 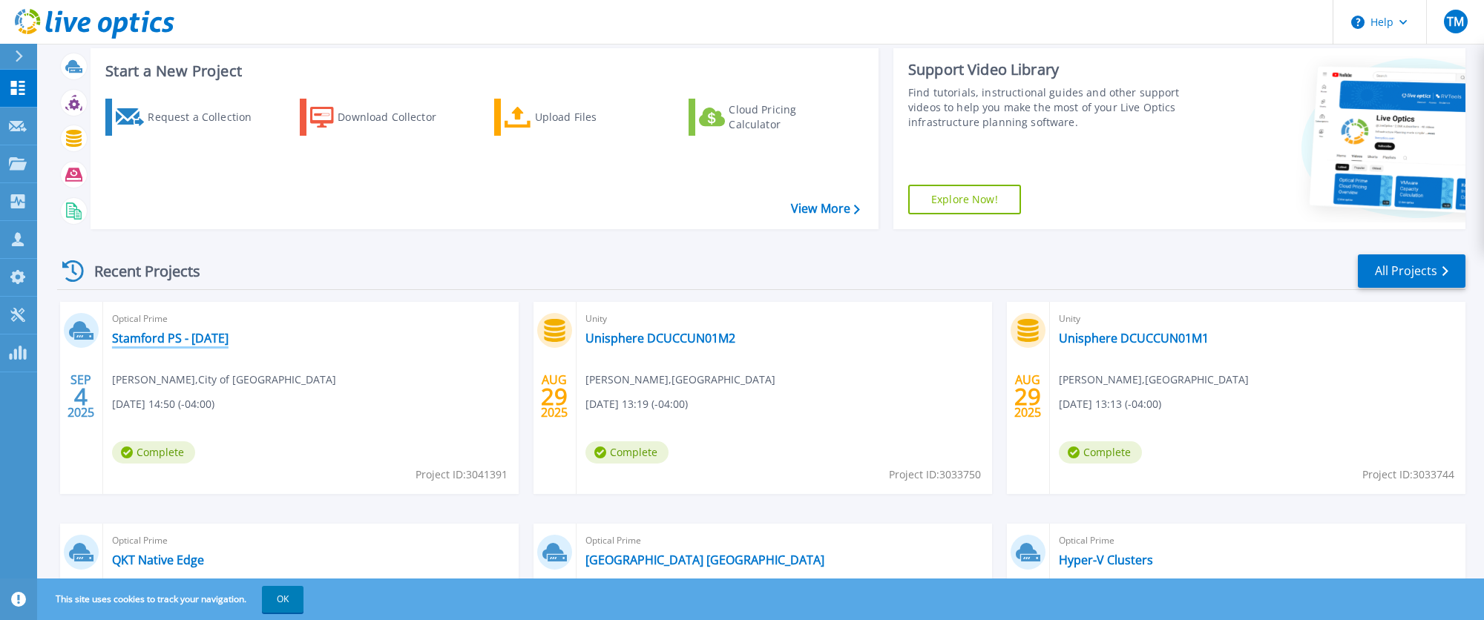 I want to click on a: Unisphere DCUCCUN01M2, so click(x=660, y=338).